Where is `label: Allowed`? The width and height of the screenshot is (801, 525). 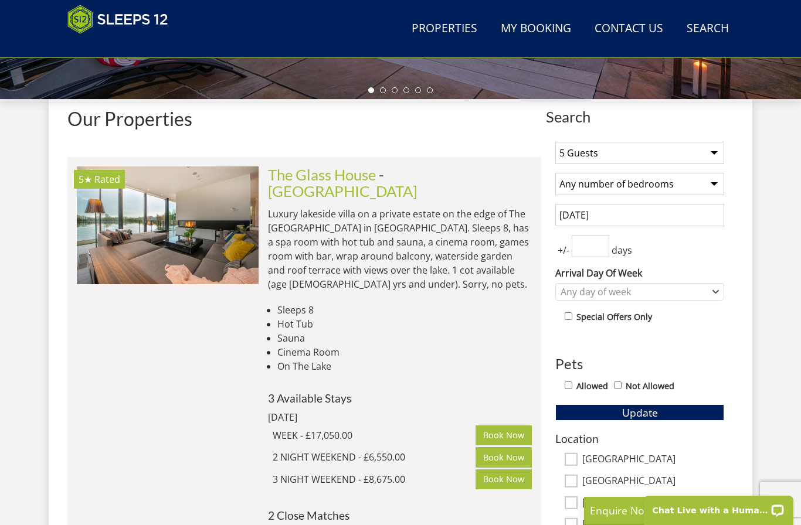 label: Allowed is located at coordinates (592, 386).